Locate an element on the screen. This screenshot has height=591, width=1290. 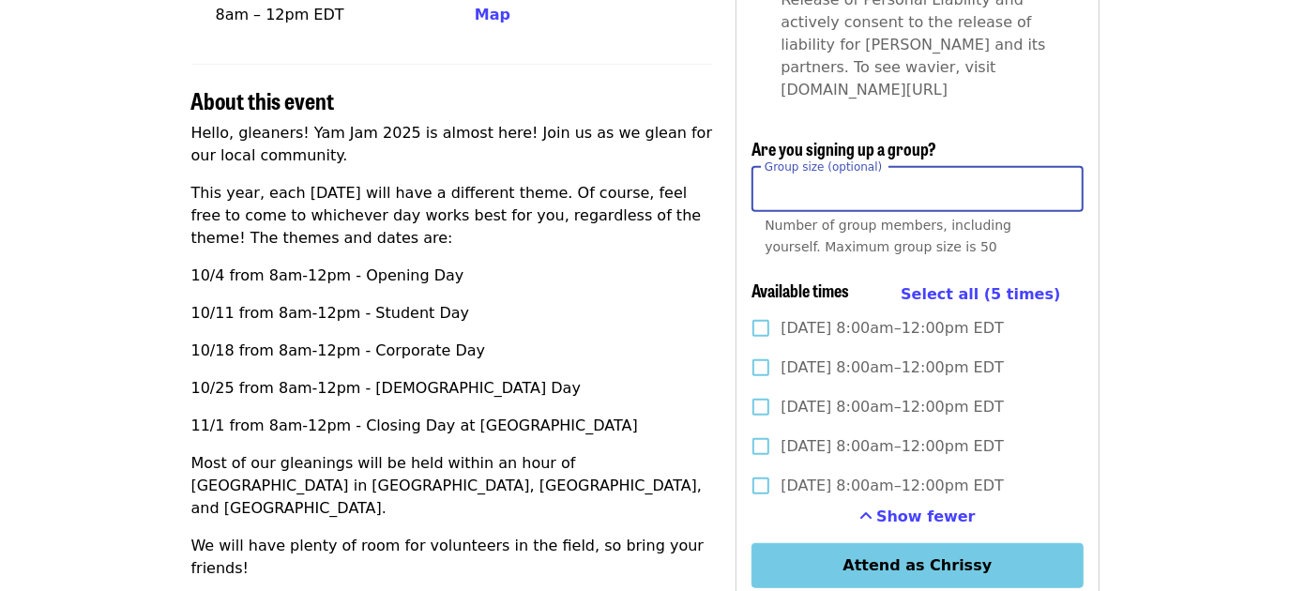
p: 10/11 from 8am-12pm - Student Day is located at coordinates (452, 313).